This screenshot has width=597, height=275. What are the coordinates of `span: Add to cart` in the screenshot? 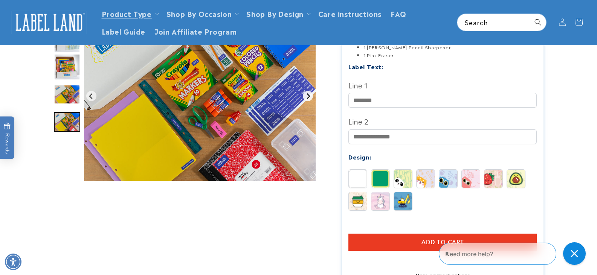 It's located at (442, 243).